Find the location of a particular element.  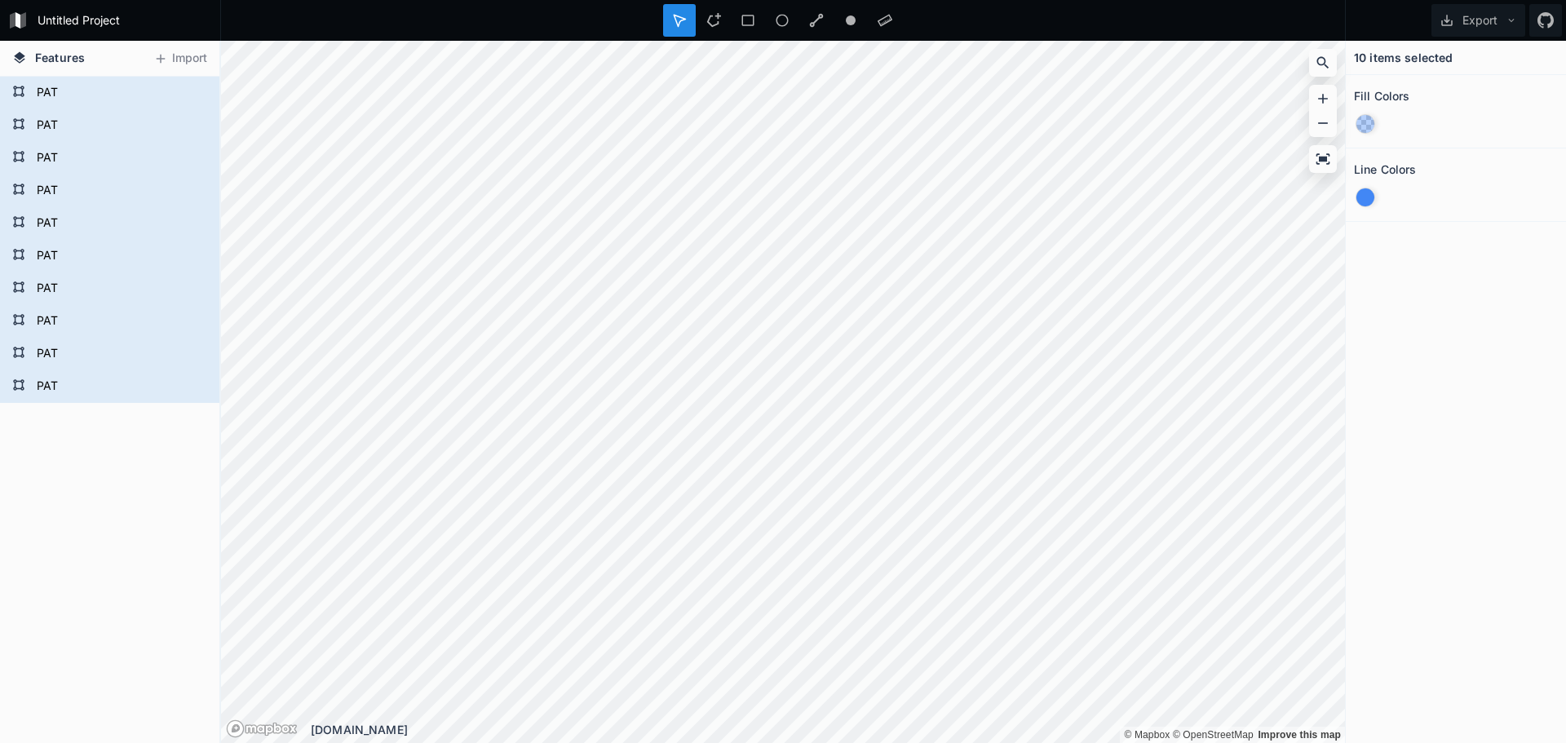

a: Mapbox is located at coordinates (1147, 735).